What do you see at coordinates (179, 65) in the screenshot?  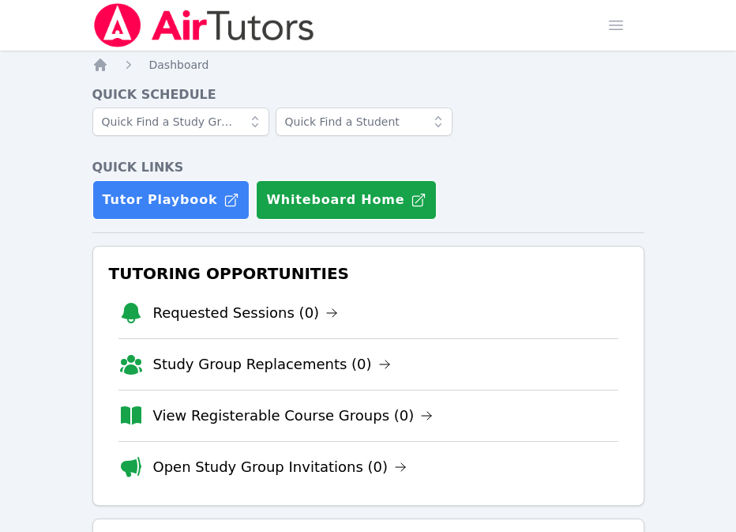 I see `a: Dashboard` at bounding box center [179, 65].